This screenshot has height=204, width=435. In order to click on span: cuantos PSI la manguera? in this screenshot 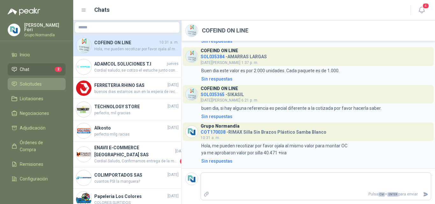, I will do `click(136, 181)`.